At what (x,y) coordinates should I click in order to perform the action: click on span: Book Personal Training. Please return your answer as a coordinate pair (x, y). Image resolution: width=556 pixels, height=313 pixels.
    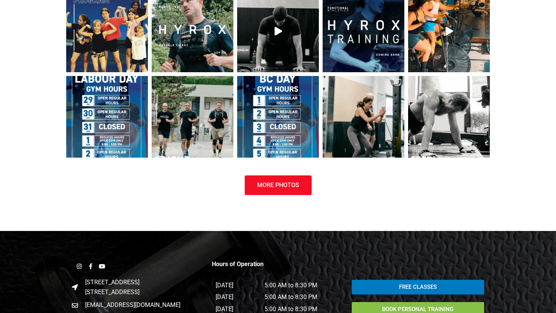
    Looking at the image, I should click on (417, 309).